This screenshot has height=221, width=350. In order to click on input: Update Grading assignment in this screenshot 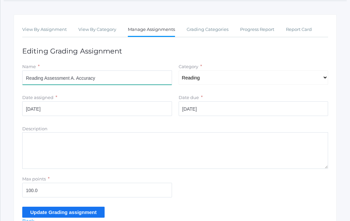, I will do `click(63, 212)`.